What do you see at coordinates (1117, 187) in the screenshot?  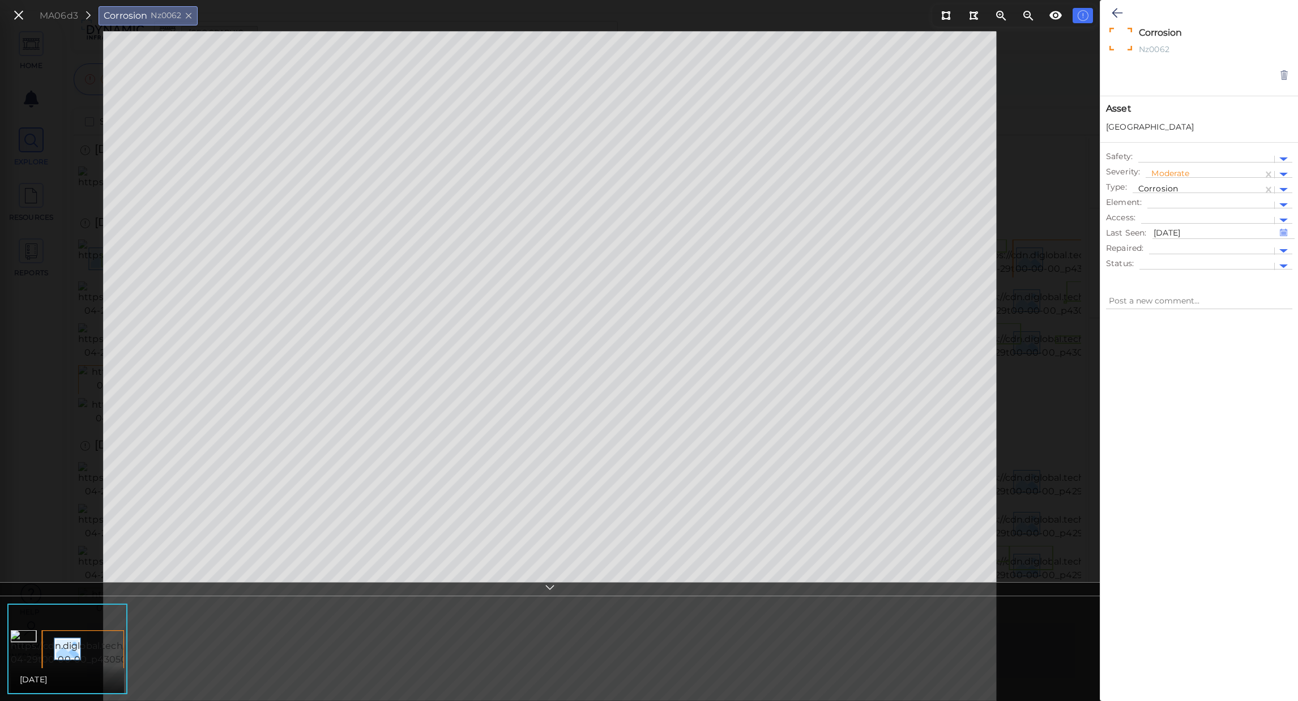 I see `span: Type :` at bounding box center [1117, 187].